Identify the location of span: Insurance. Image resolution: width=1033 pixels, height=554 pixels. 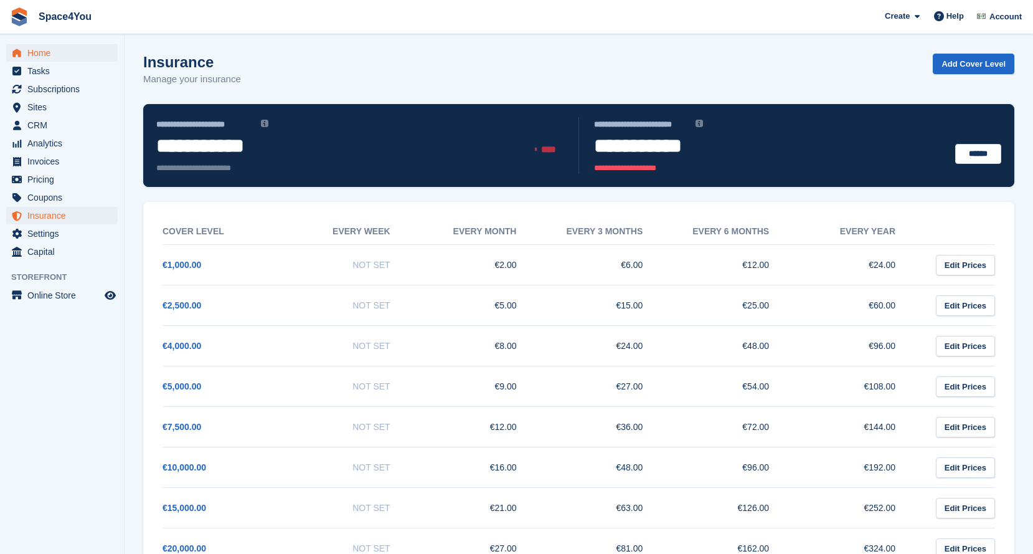
(65, 216).